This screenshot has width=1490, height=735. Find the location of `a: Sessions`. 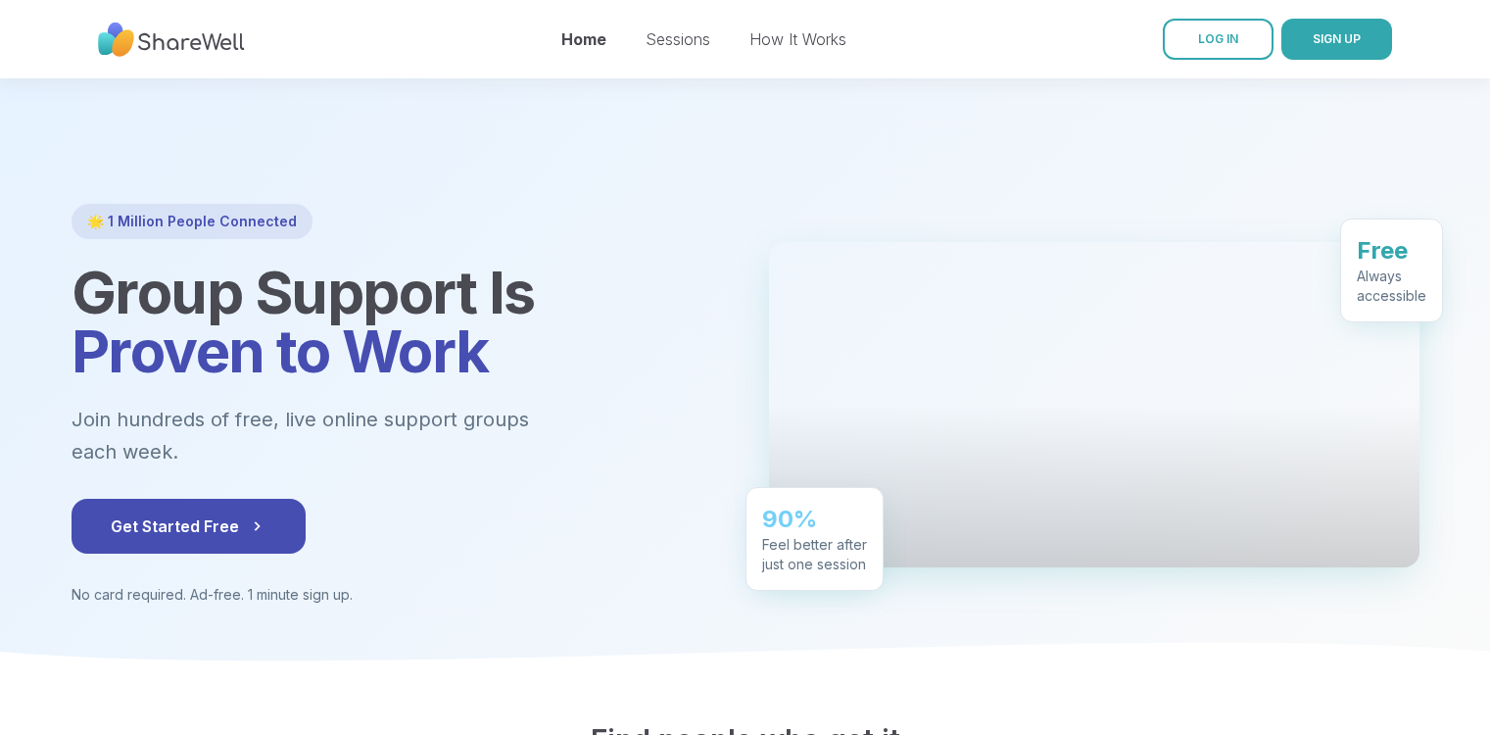

a: Sessions is located at coordinates (678, 39).